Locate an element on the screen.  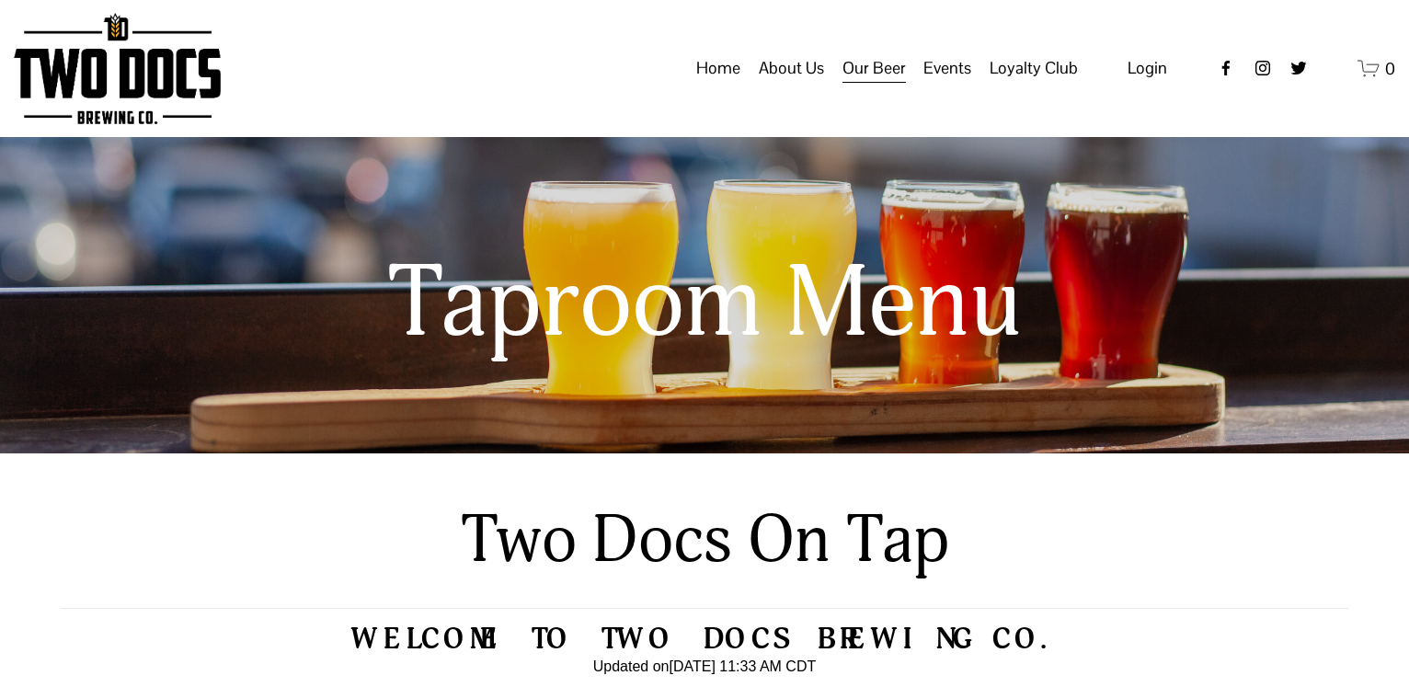
a: Two Docs Brewing Co. is located at coordinates (117, 68).